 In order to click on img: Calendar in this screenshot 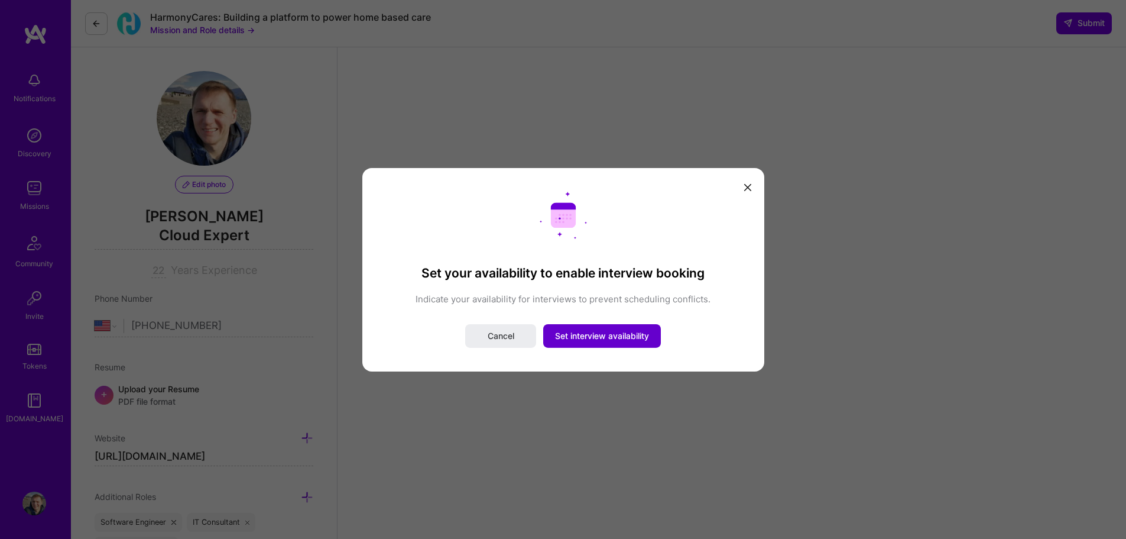, I will do `click(563, 215)`.